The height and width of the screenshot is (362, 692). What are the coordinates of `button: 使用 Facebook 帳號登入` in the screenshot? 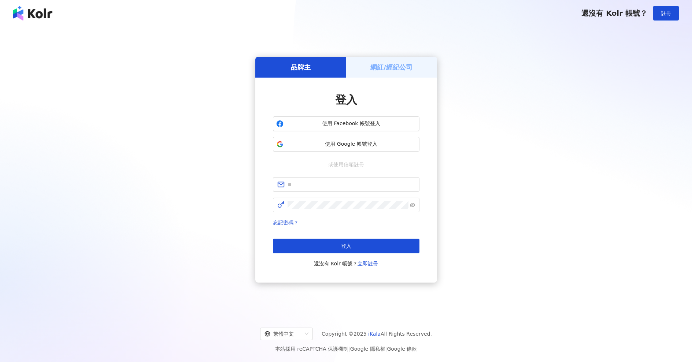 It's located at (346, 124).